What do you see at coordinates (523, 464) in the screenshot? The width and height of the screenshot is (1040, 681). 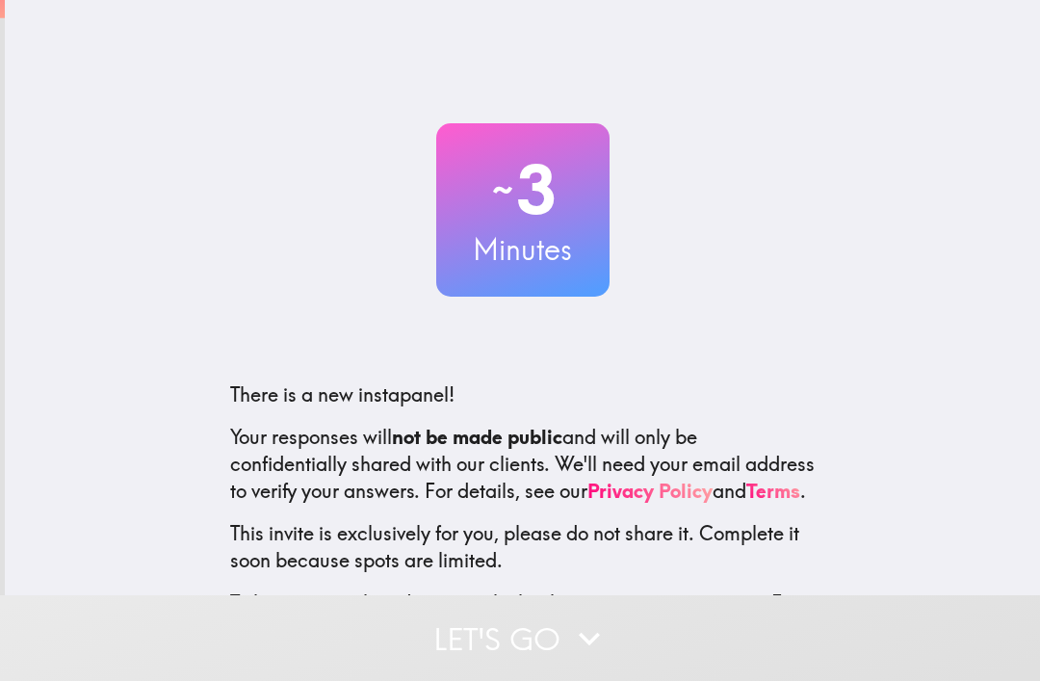 I see `p: Your responses will and will only be confidentially shared with our clients. We'll need your emai...` at bounding box center [523, 464].